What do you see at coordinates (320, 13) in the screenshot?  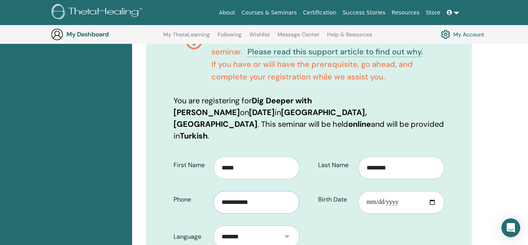 I see `a: Certification` at bounding box center [320, 13].